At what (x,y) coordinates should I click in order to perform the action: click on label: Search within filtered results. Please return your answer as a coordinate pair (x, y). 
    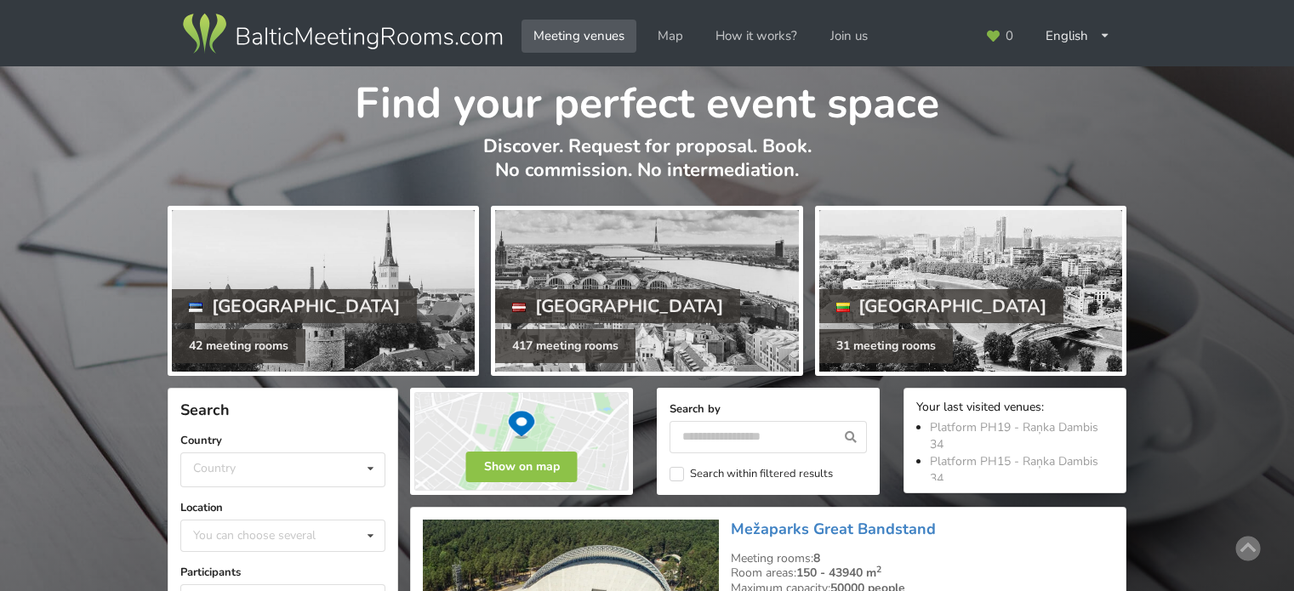
    Looking at the image, I should click on (751, 474).